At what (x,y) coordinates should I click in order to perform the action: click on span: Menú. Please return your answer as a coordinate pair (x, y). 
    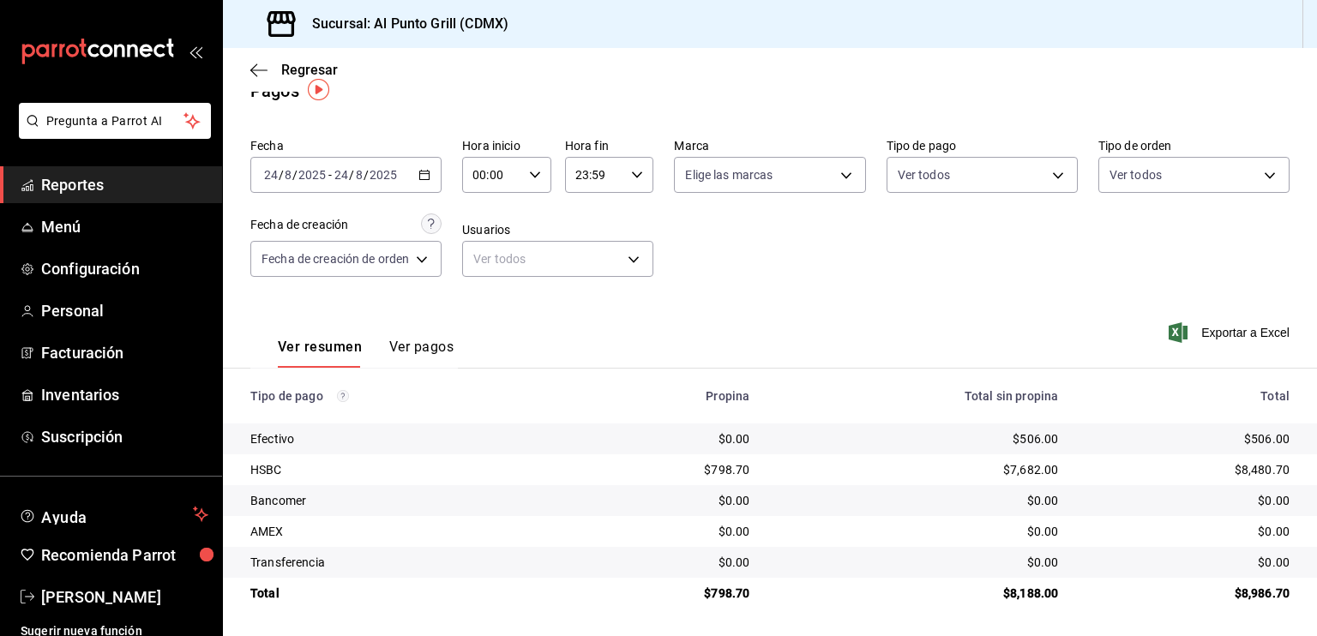
    Looking at the image, I should click on (124, 226).